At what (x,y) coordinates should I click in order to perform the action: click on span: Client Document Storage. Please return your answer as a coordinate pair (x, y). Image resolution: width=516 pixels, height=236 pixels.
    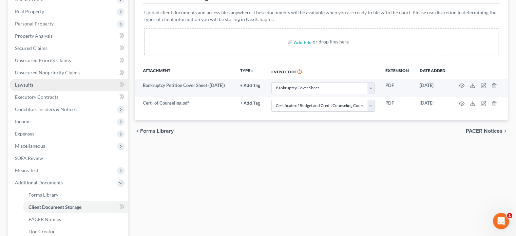
    Looking at the image, I should click on (55, 207).